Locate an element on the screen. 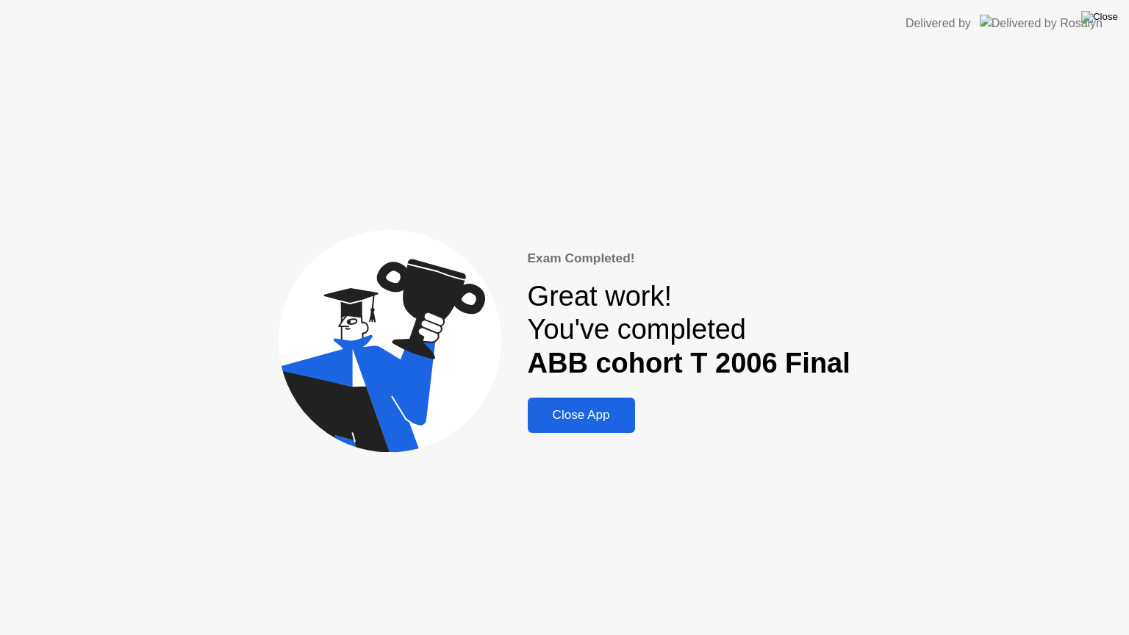 The height and width of the screenshot is (635, 1129). b: ABB cohort T 2006 Final is located at coordinates (689, 363).